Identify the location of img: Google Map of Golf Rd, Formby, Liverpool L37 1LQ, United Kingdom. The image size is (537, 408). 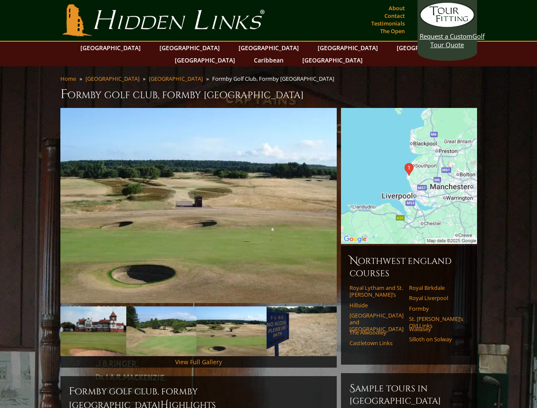
(409, 176).